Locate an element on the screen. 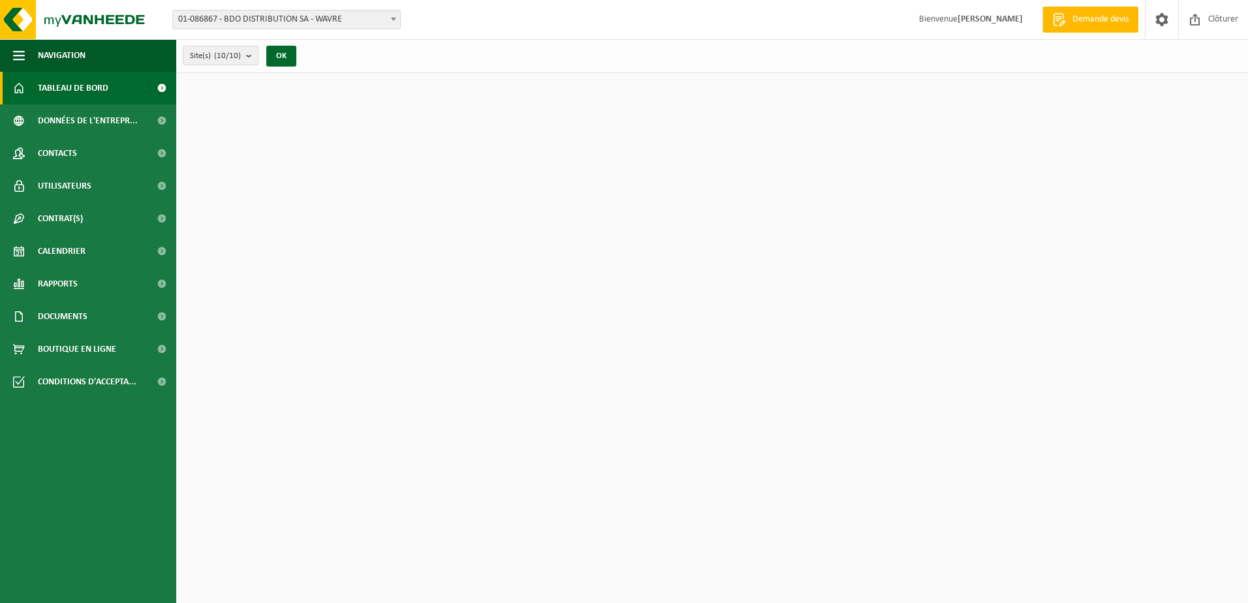  span: Site(s) is located at coordinates (215, 56).